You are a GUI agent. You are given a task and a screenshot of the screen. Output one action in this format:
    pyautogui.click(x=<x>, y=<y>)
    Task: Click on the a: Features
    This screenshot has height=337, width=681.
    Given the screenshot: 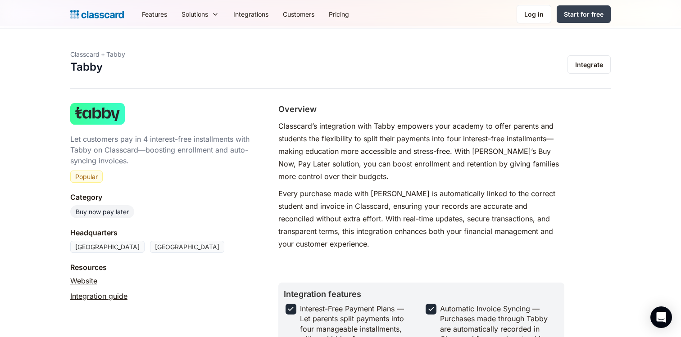 What is the action you would take?
    pyautogui.click(x=154, y=14)
    